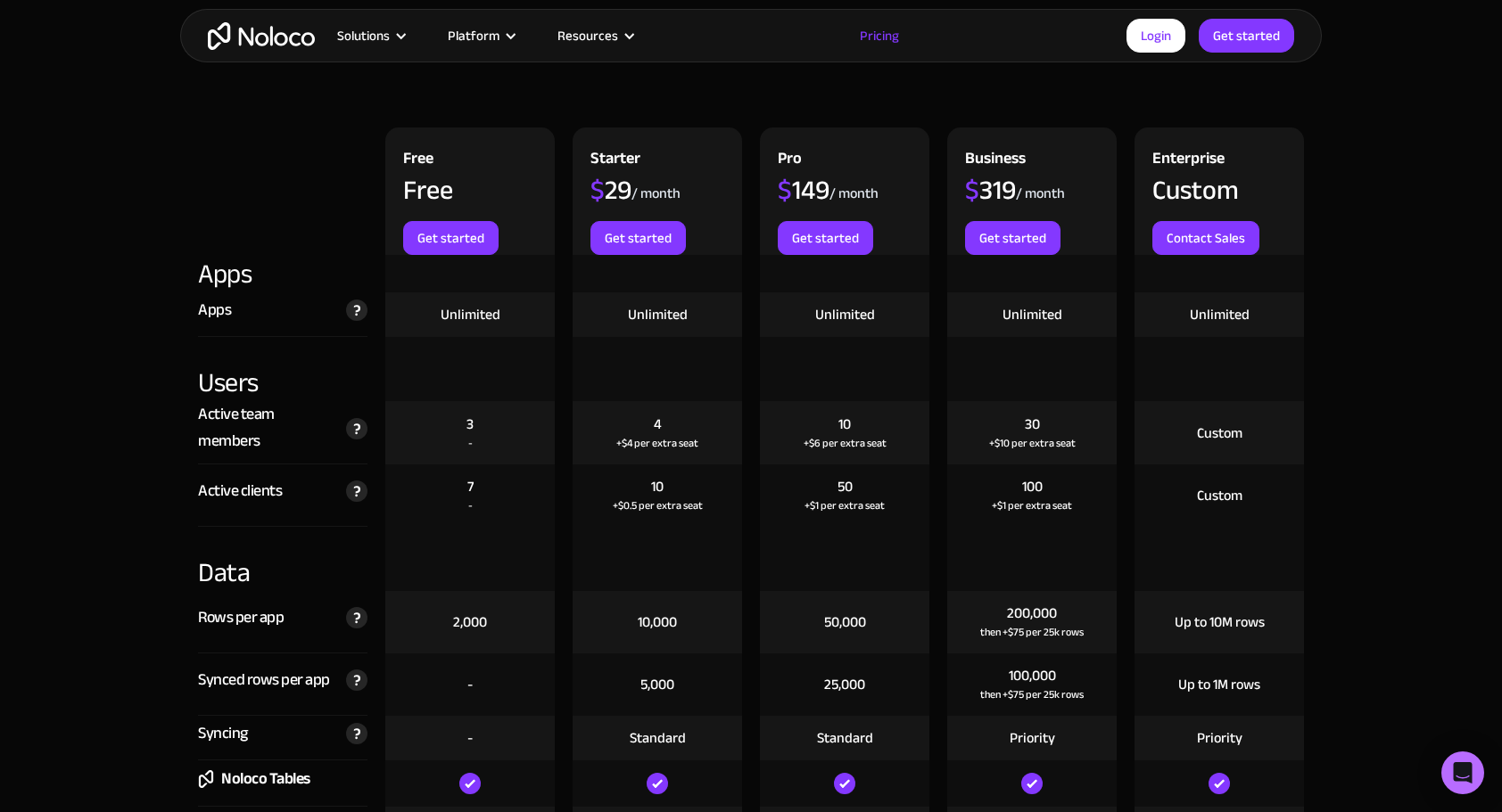 This screenshot has width=1502, height=812. What do you see at coordinates (845, 486) in the screenshot?
I see `div: 50` at bounding box center [845, 486].